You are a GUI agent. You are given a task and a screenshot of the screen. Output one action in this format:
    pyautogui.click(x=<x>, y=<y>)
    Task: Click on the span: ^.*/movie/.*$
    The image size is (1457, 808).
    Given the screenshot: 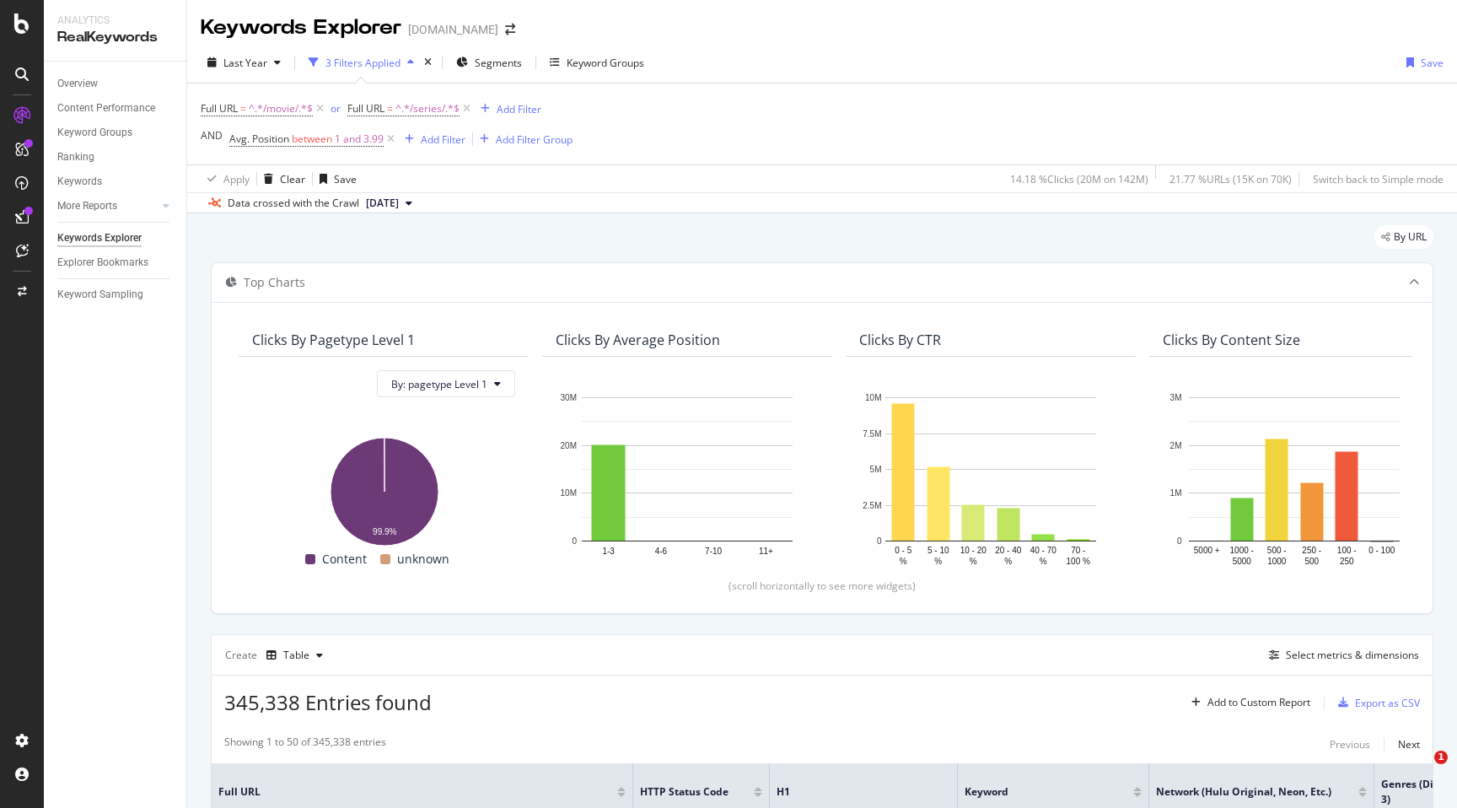 What is the action you would take?
    pyautogui.click(x=281, y=109)
    